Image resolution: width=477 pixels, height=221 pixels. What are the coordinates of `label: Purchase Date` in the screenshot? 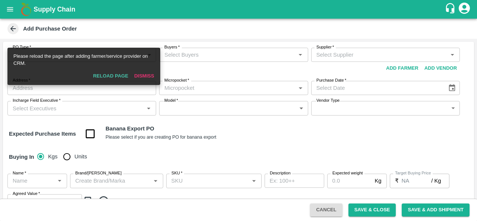 It's located at (331, 81).